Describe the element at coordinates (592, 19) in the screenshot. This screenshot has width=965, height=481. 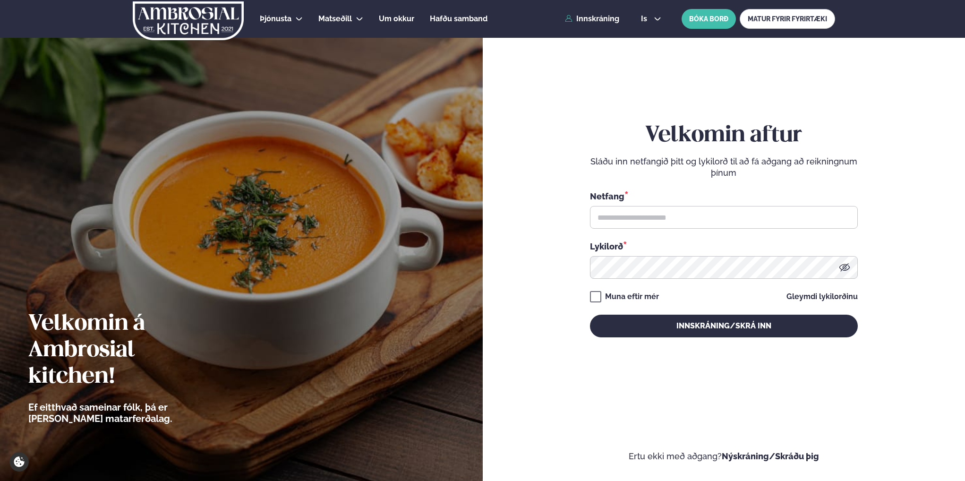
I see `a: Innskráning` at that location.